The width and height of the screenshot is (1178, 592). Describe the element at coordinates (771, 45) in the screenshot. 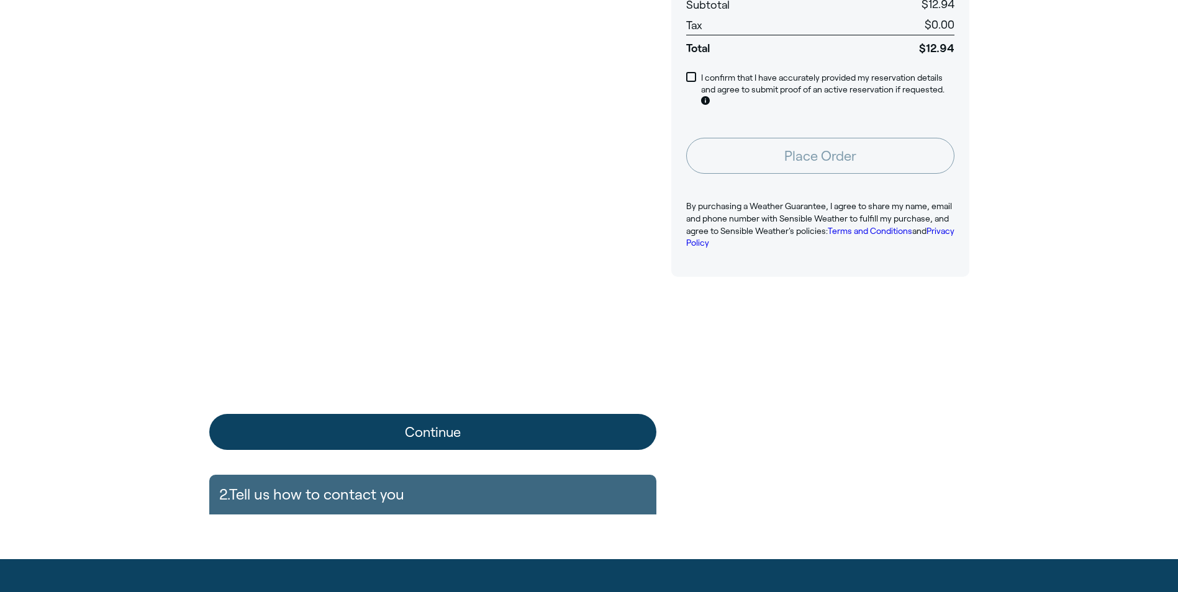

I see `span: Total` at that location.